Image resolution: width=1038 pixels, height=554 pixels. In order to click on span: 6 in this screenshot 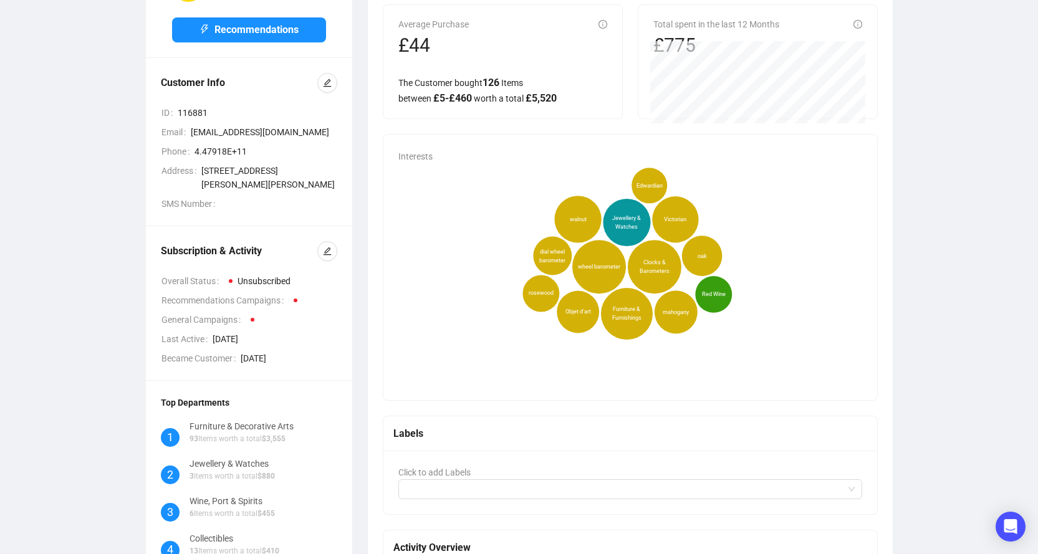, I will do `click(191, 514)`.